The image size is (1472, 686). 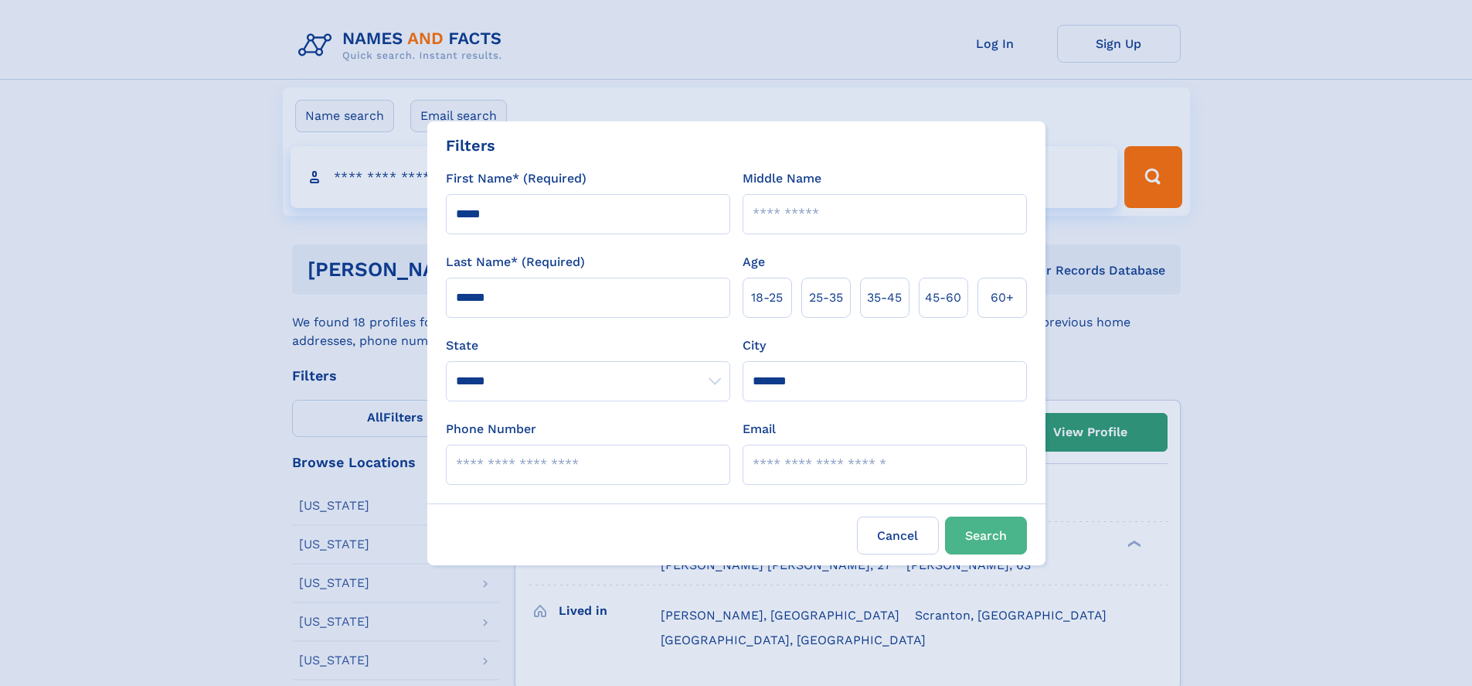 I want to click on span: 45‑60, so click(x=943, y=298).